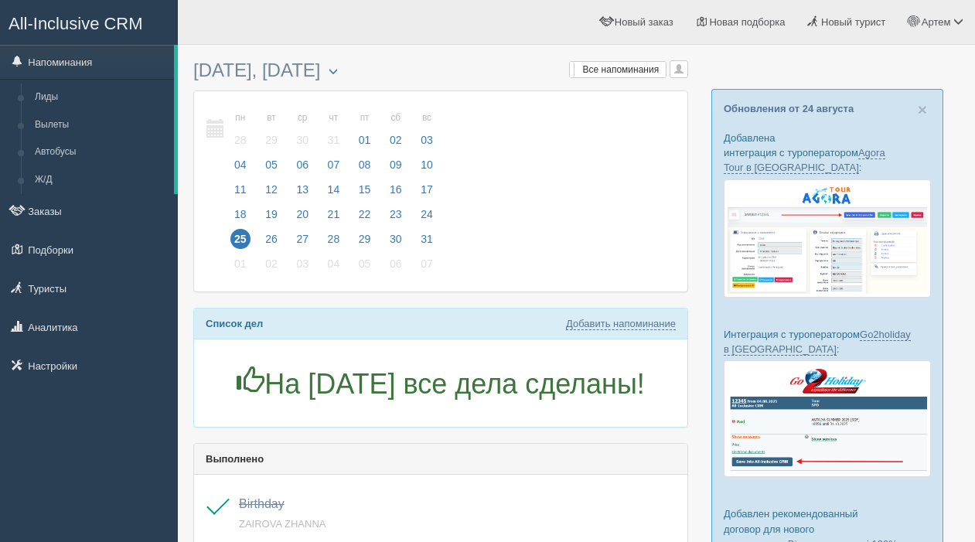 This screenshot has width=975, height=542. I want to click on a: 01, so click(240, 267).